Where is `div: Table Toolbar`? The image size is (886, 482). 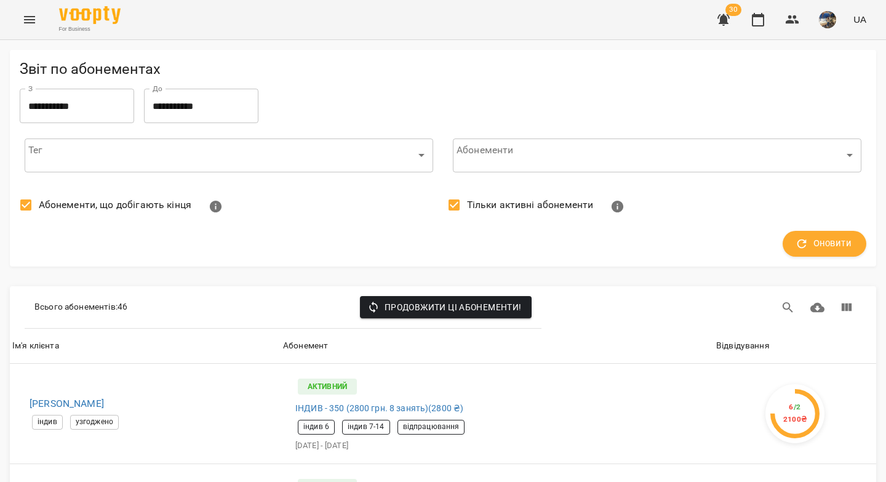 div: Table Toolbar is located at coordinates (443, 307).